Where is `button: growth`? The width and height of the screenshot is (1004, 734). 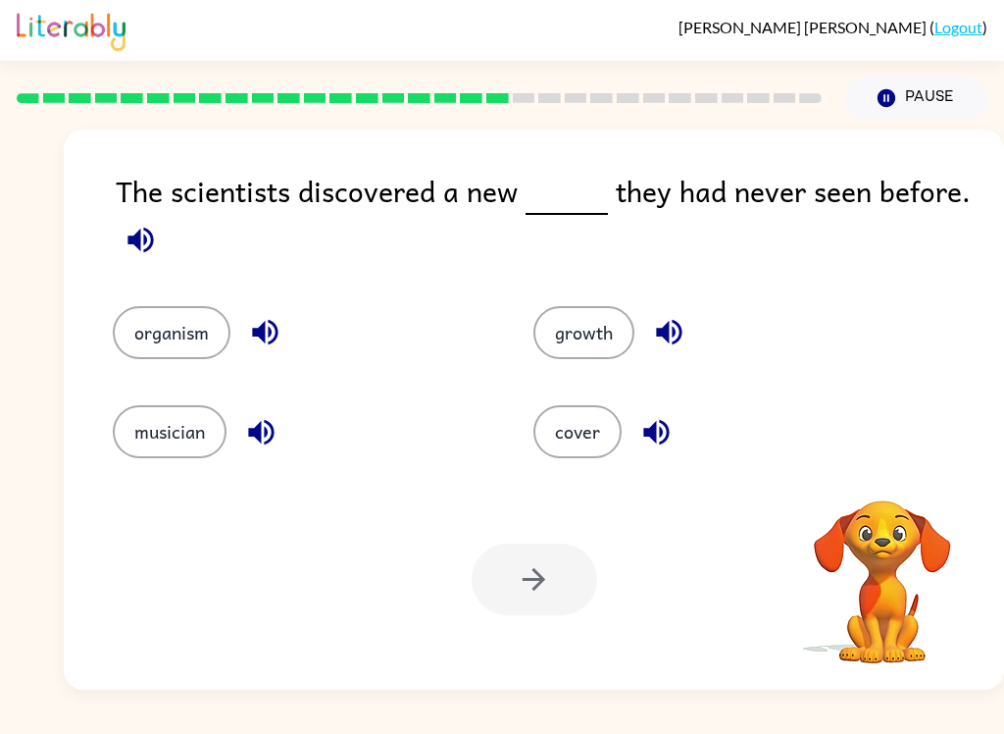
button: growth is located at coordinates (584, 332).